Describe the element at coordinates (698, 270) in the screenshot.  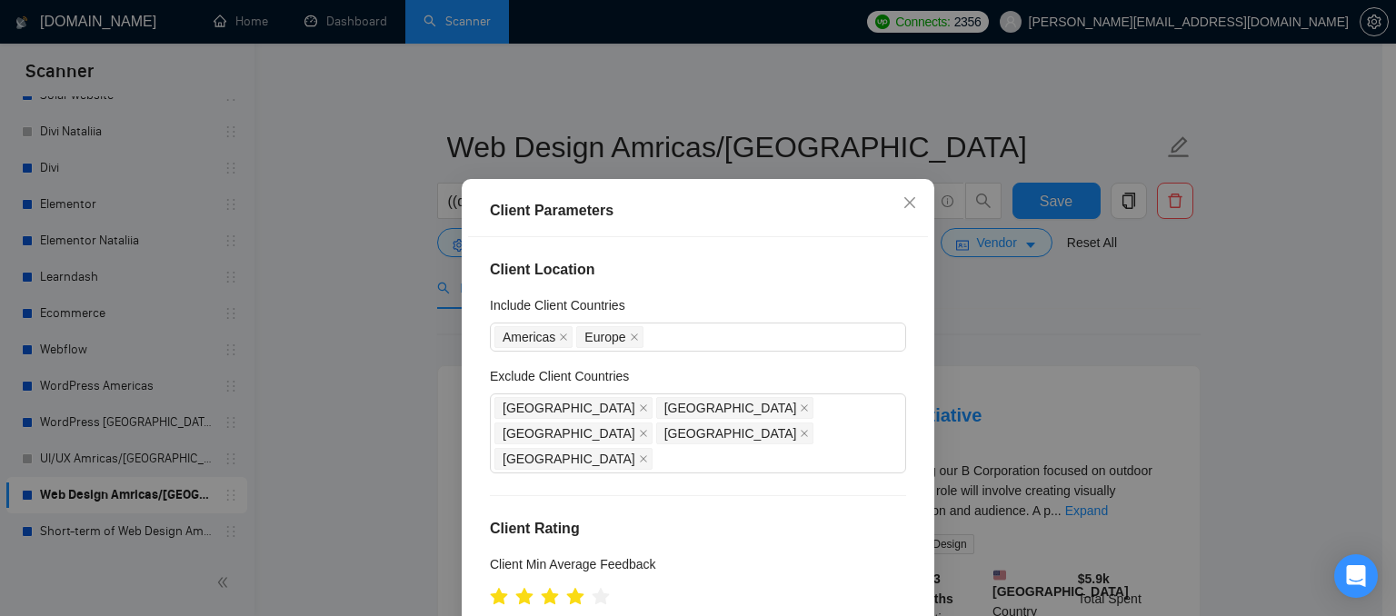
I see `h4: Client Location` at that location.